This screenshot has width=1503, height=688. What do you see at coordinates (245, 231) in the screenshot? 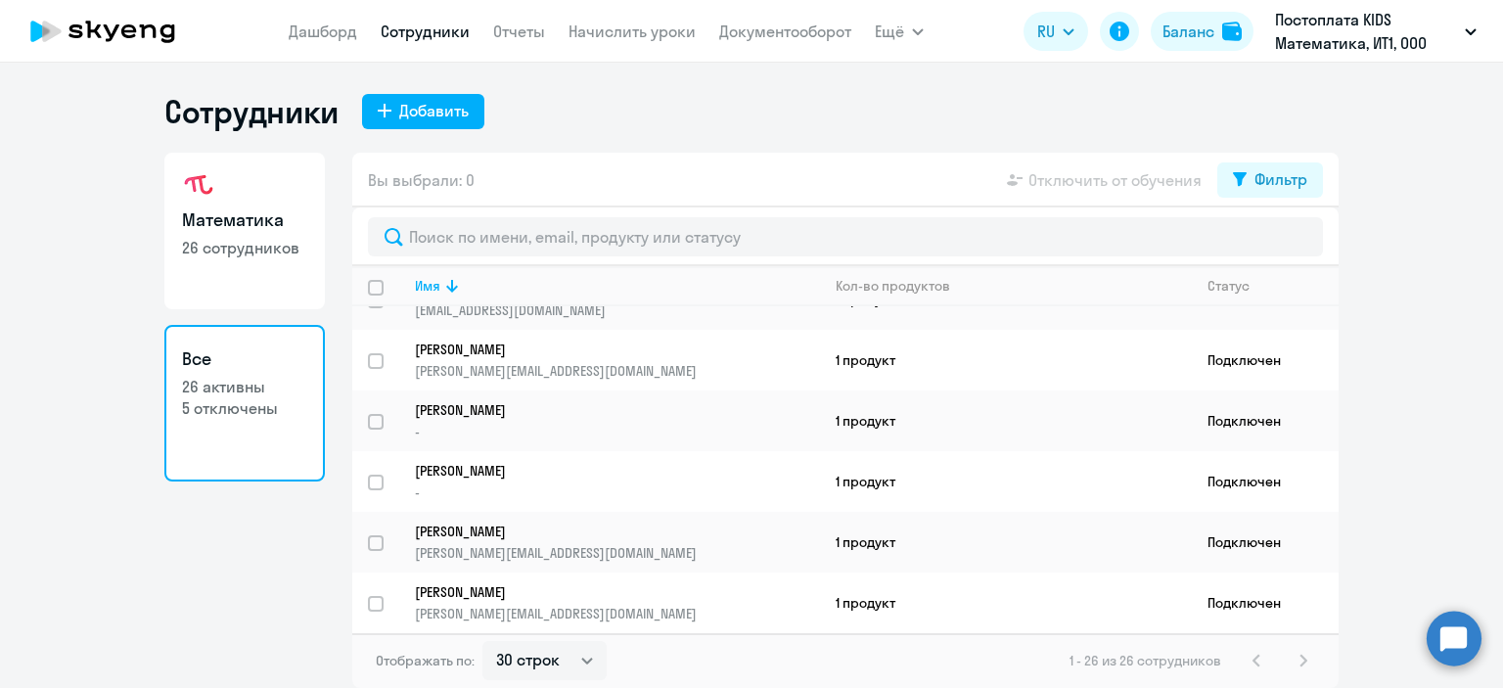
I see `a: Математика26 сотрудников` at bounding box center [245, 231].